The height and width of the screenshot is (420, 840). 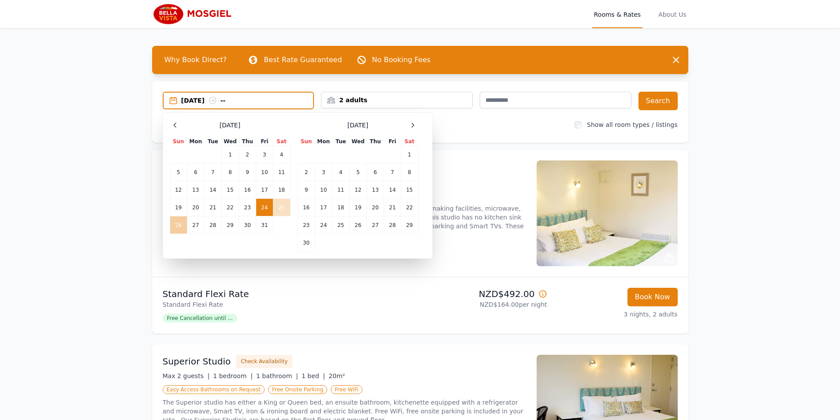 What do you see at coordinates (632, 125) in the screenshot?
I see `label: Show all room types / listings` at bounding box center [632, 125].